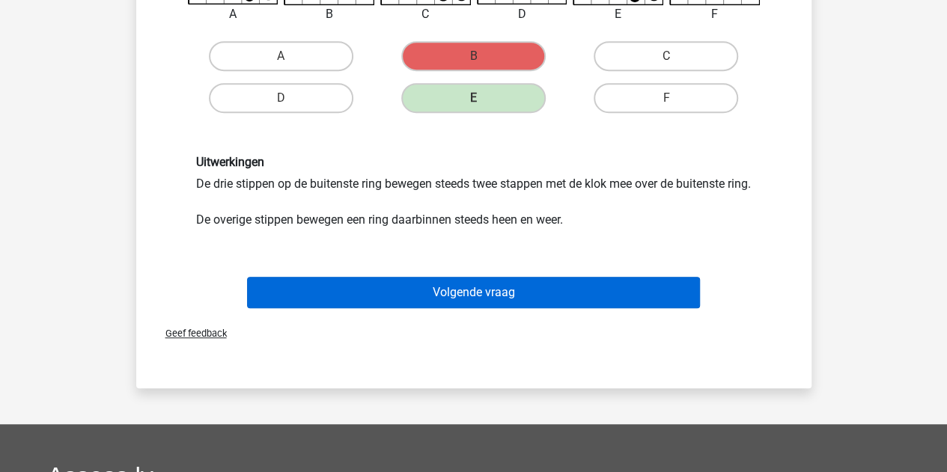 The image size is (947, 472). Describe the element at coordinates (617, 14) in the screenshot. I see `div: E` at that location.